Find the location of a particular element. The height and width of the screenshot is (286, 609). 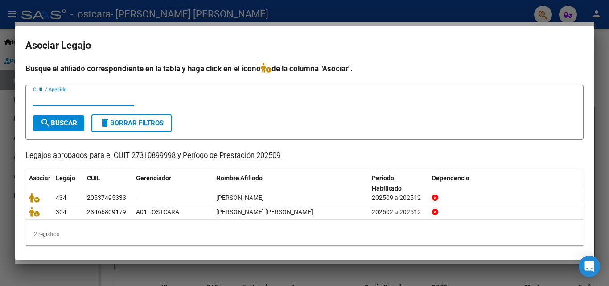

span: 434 is located at coordinates (61, 197).